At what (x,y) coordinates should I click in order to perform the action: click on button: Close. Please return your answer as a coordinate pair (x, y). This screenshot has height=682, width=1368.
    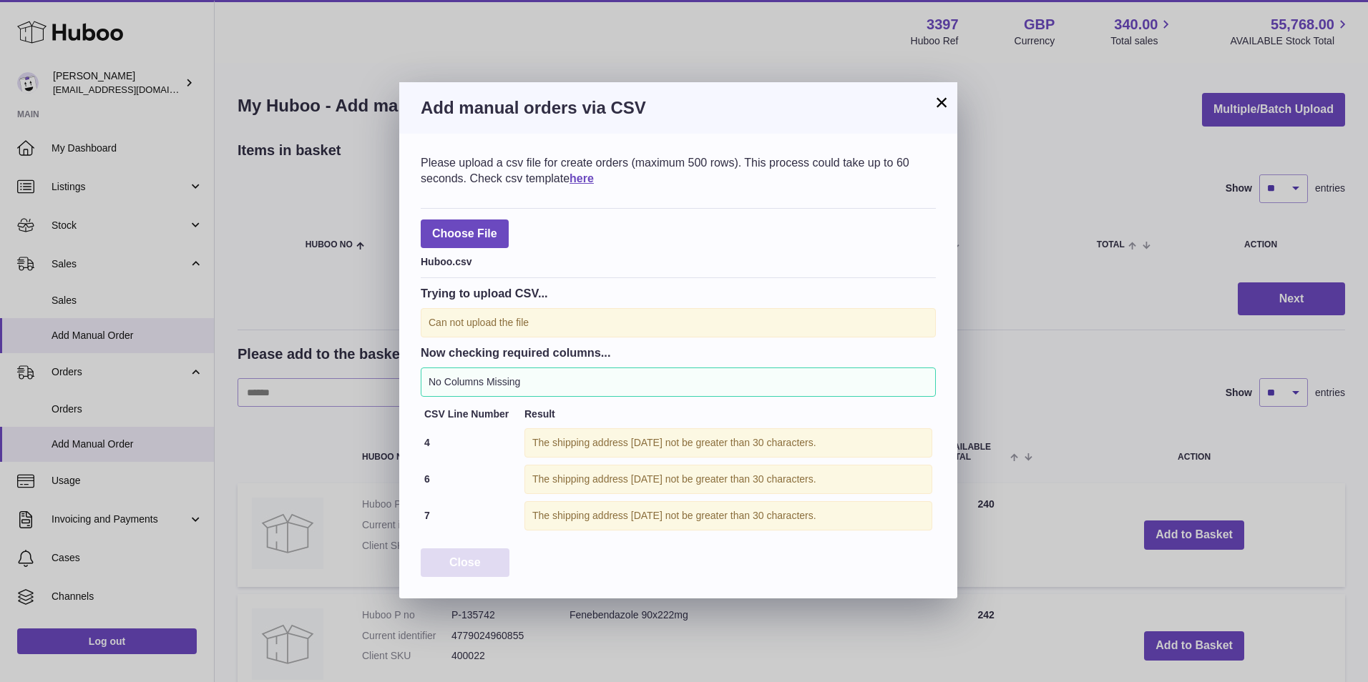
    Looking at the image, I should click on (465, 563).